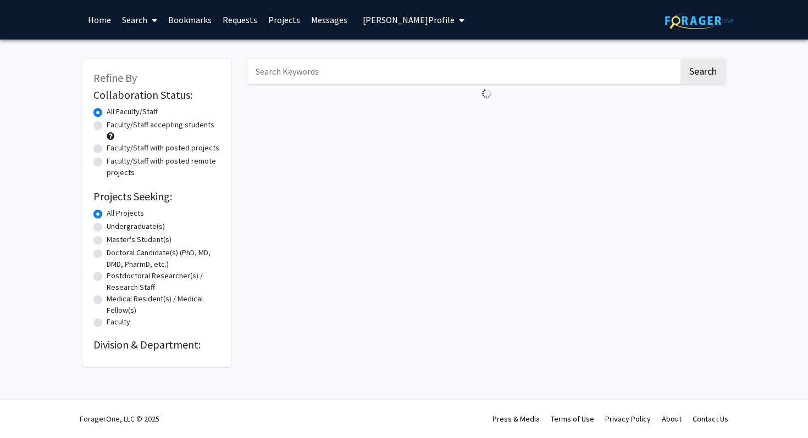 This screenshot has width=808, height=438. What do you see at coordinates (157, 197) in the screenshot?
I see `h2: Projects Seeking:` at bounding box center [157, 197].